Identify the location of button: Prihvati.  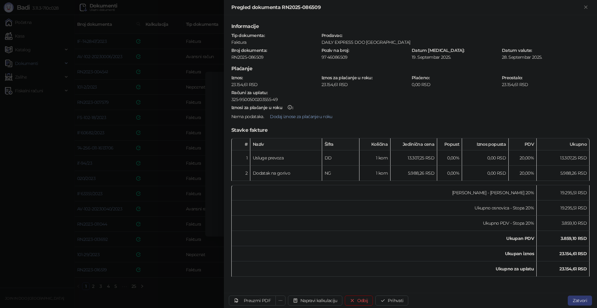
(392, 301).